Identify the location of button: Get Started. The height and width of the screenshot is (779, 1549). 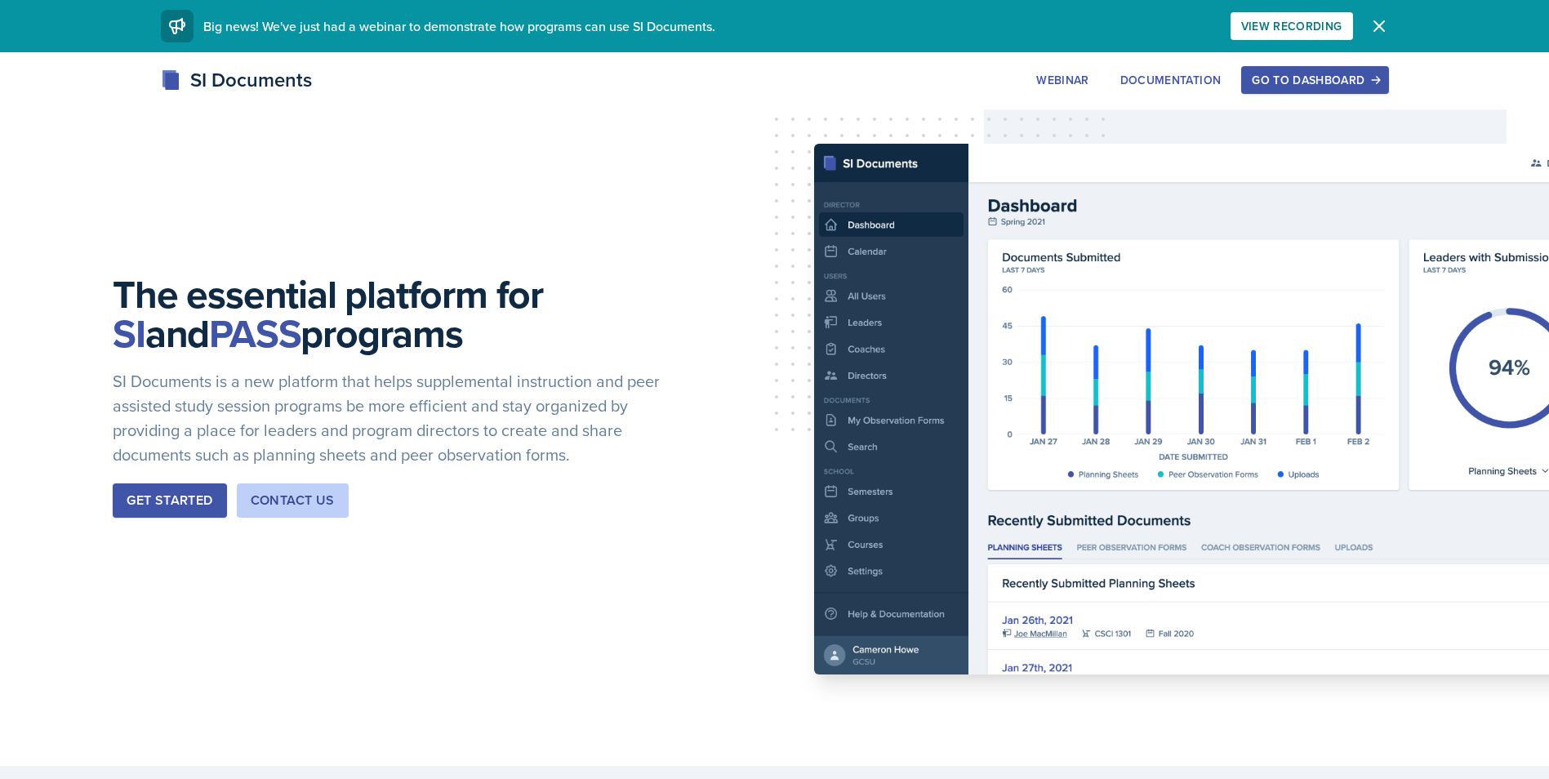
(169, 500).